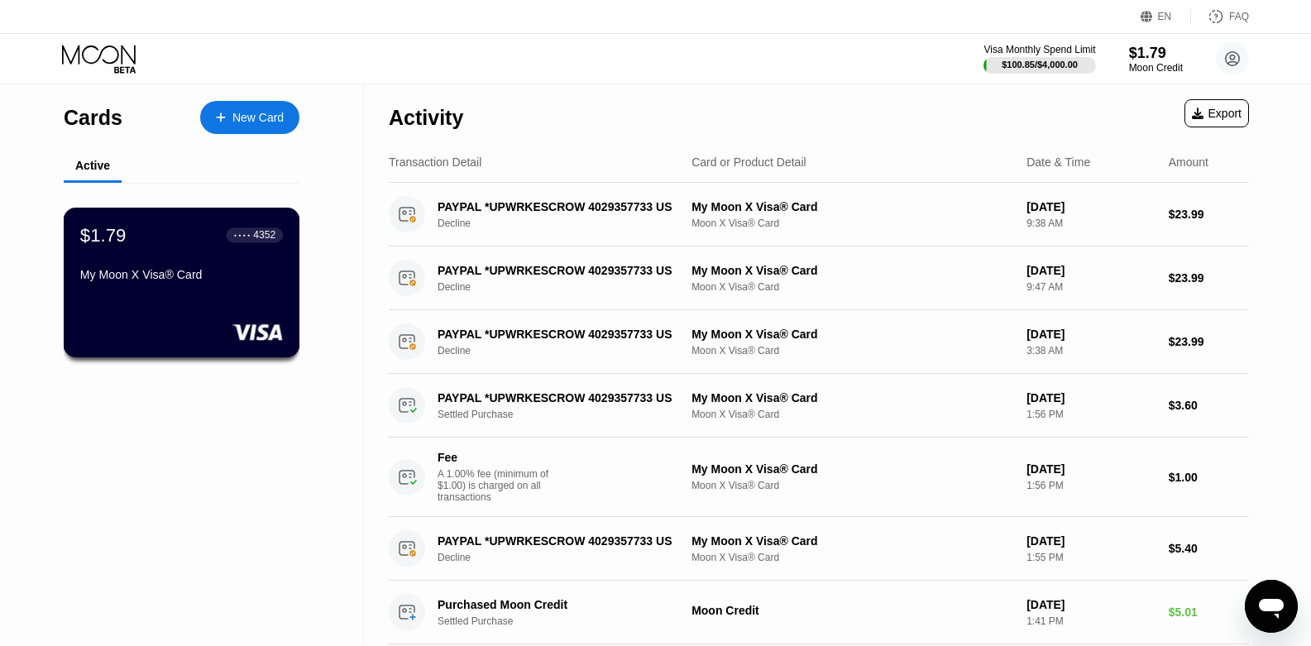 Image resolution: width=1311 pixels, height=646 pixels. I want to click on div: $3.60, so click(1209, 405).